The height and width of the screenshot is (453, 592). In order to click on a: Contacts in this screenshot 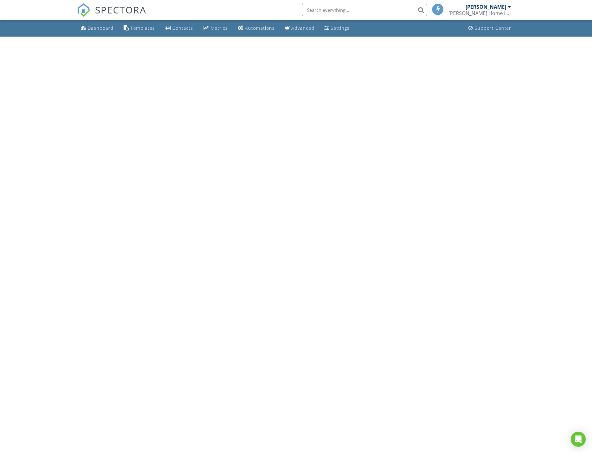, I will do `click(179, 28)`.